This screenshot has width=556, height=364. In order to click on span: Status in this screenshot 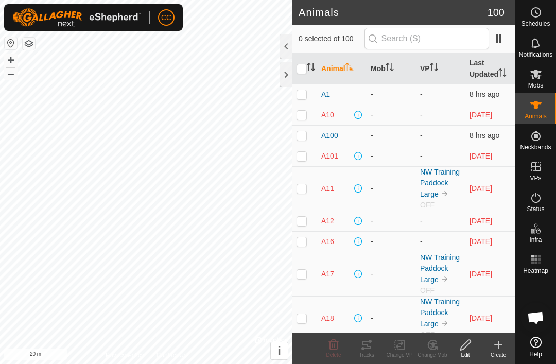, I will do `click(536, 209)`.